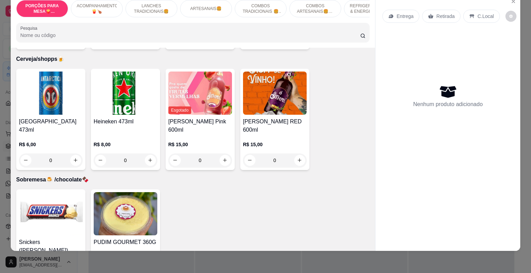  Describe the element at coordinates (151, 9) in the screenshot. I see `p: LANCHES TRADICIONAIS🍔` at that location.